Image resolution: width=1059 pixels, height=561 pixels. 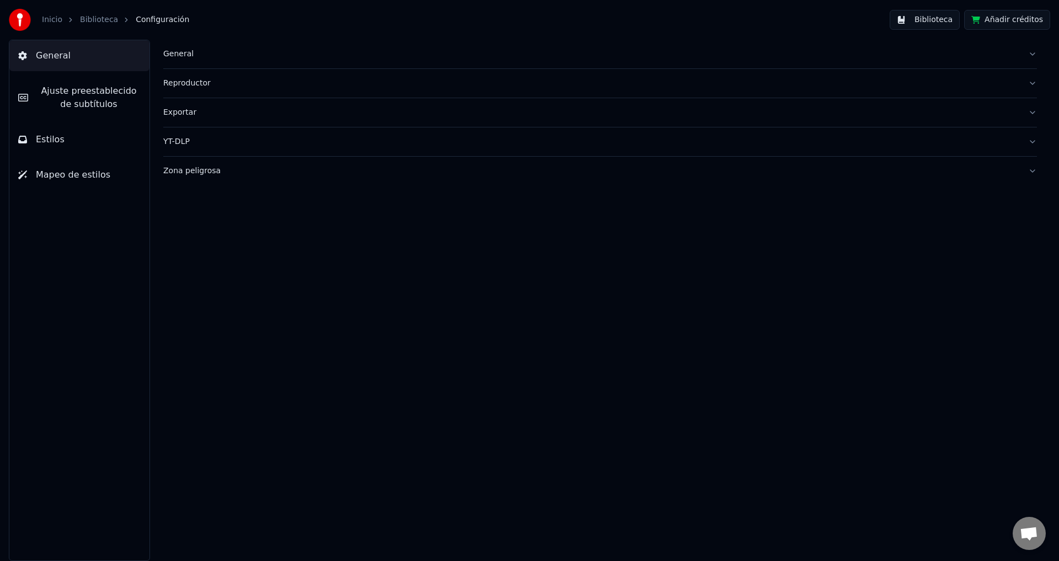 What do you see at coordinates (600, 83) in the screenshot?
I see `button: Reproductor` at bounding box center [600, 83].